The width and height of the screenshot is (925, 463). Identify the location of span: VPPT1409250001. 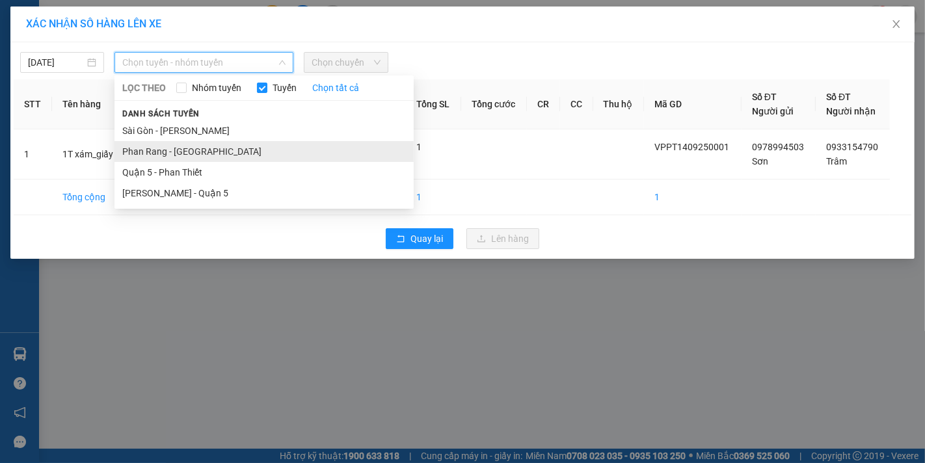
(691, 147).